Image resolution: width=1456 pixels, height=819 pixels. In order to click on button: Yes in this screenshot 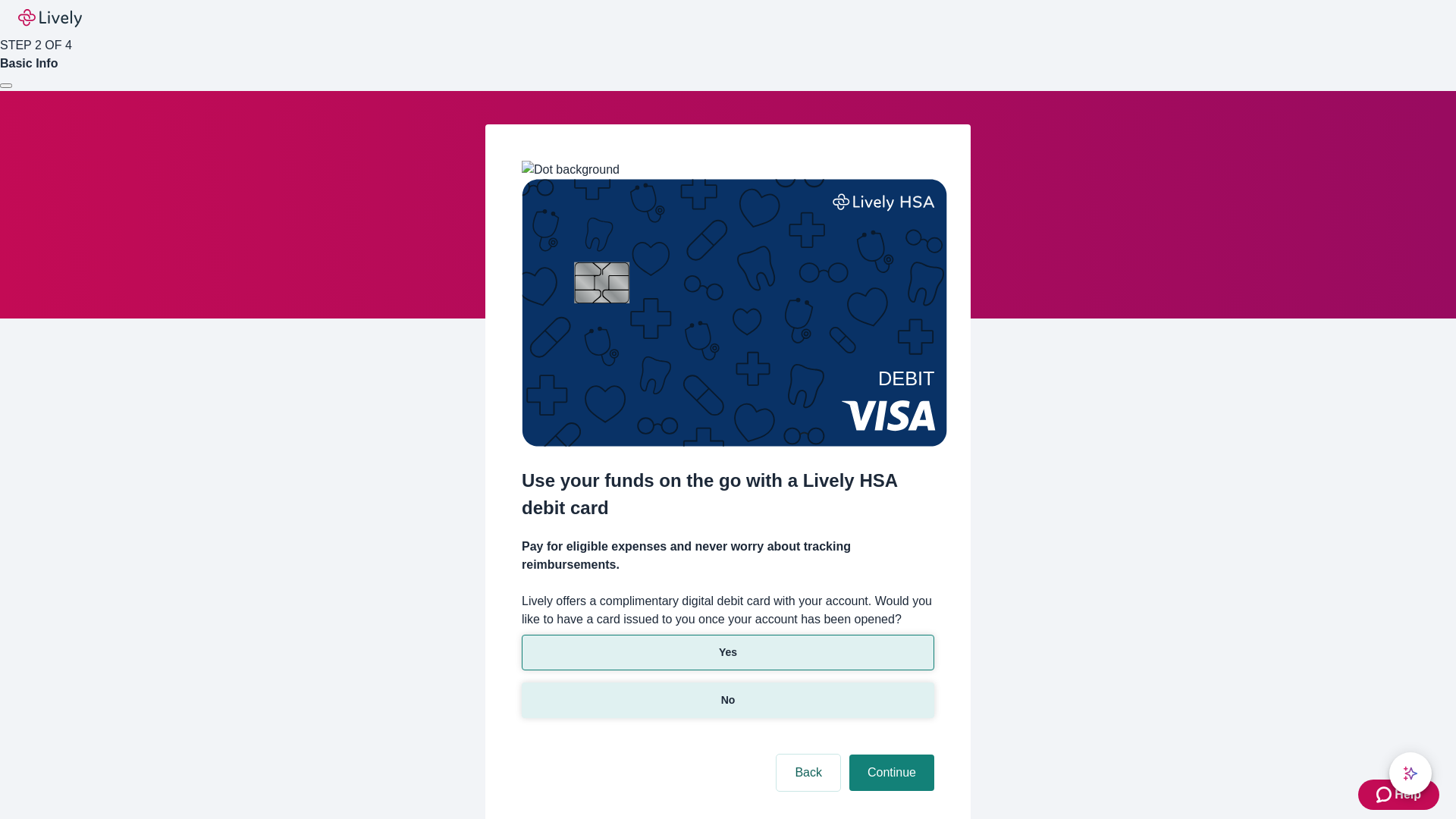, I will do `click(728, 652)`.